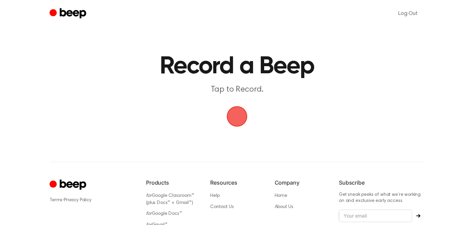 This screenshot has width=474, height=225. What do you see at coordinates (237, 117) in the screenshot?
I see `img: Beep Logo` at bounding box center [237, 117].